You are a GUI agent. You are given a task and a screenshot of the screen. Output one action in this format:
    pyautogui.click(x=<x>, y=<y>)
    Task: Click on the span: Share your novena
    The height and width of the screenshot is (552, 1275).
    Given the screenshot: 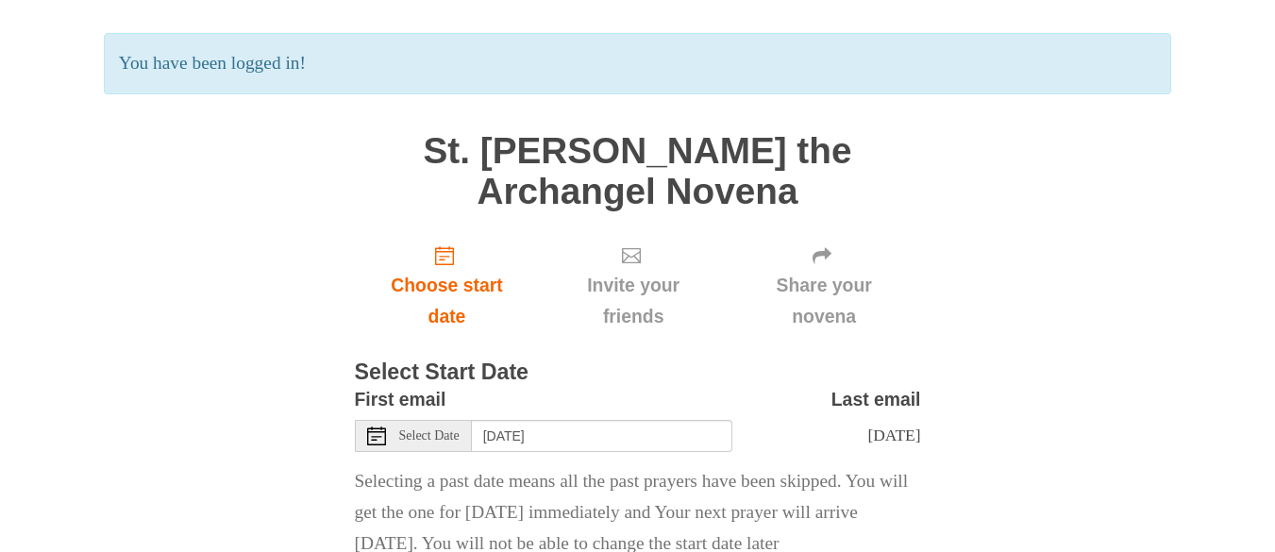 What is the action you would take?
    pyautogui.click(x=824, y=301)
    